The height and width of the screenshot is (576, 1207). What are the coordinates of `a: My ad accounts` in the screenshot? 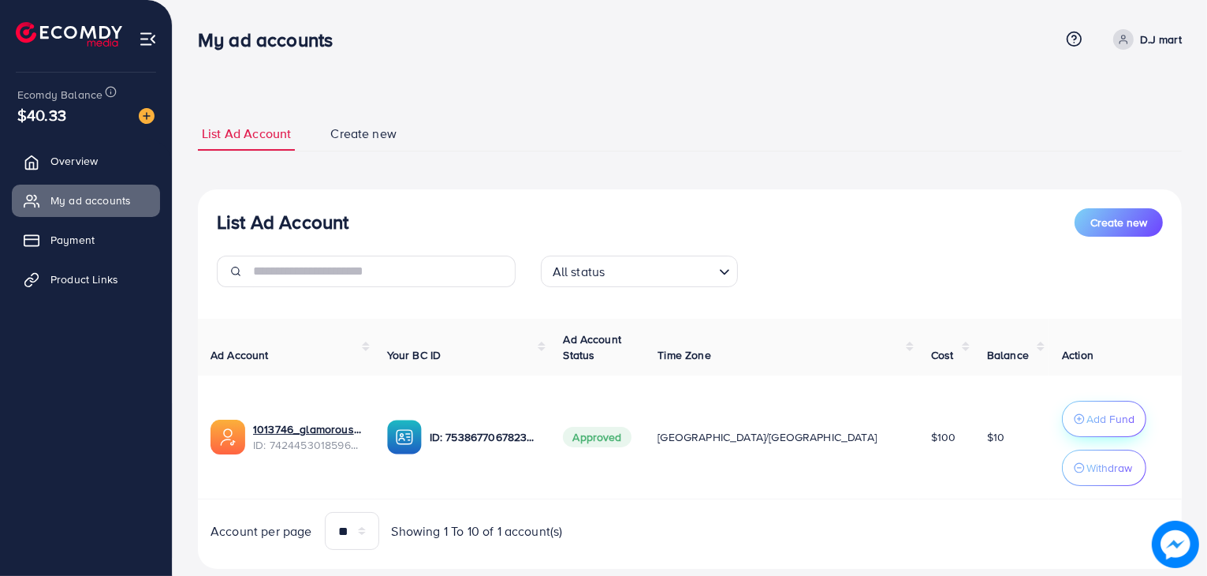 It's located at (86, 200).